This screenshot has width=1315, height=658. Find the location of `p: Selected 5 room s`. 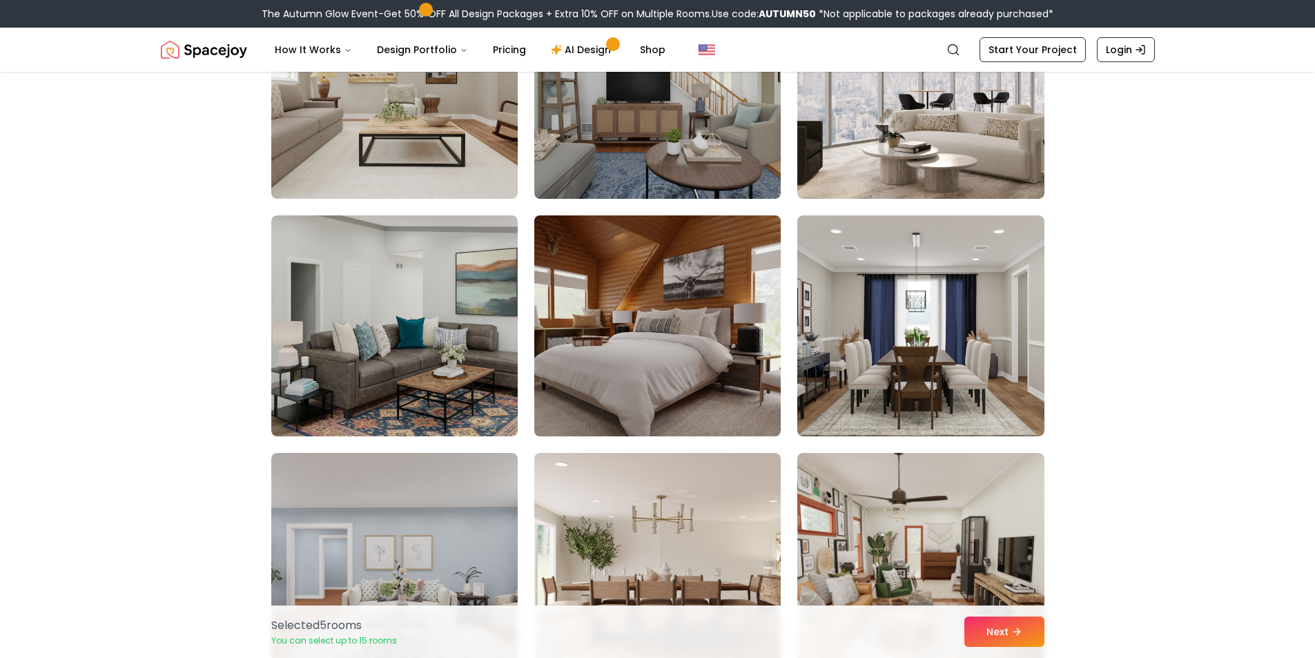

p: Selected 5 room s is located at coordinates (334, 625).